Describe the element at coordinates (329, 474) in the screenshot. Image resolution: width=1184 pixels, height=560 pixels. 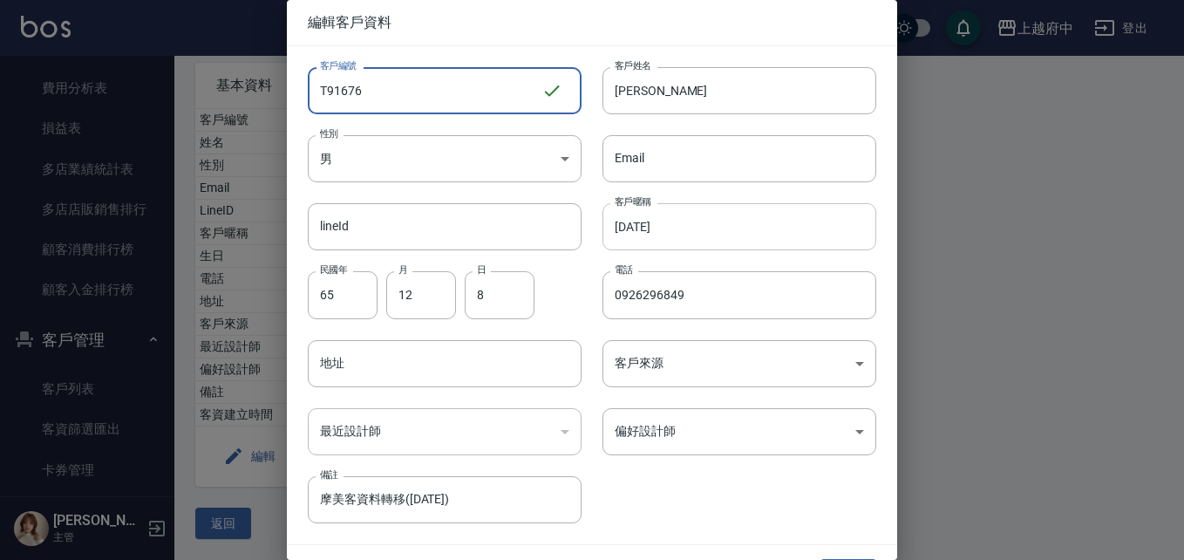
I see `label: 備註` at that location.